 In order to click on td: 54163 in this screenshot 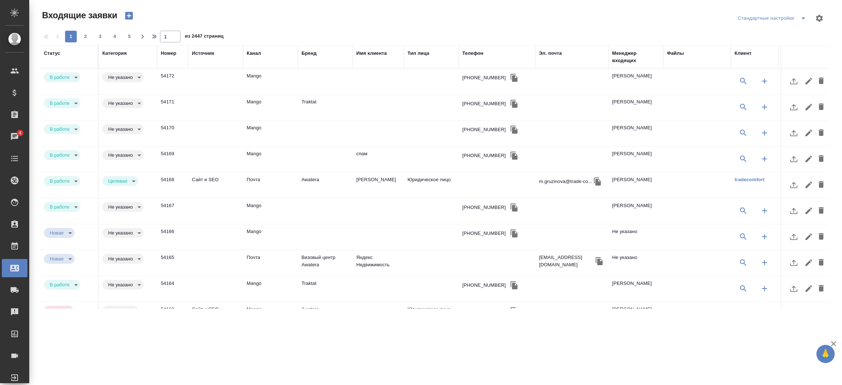, I will do `click(172, 315)`.